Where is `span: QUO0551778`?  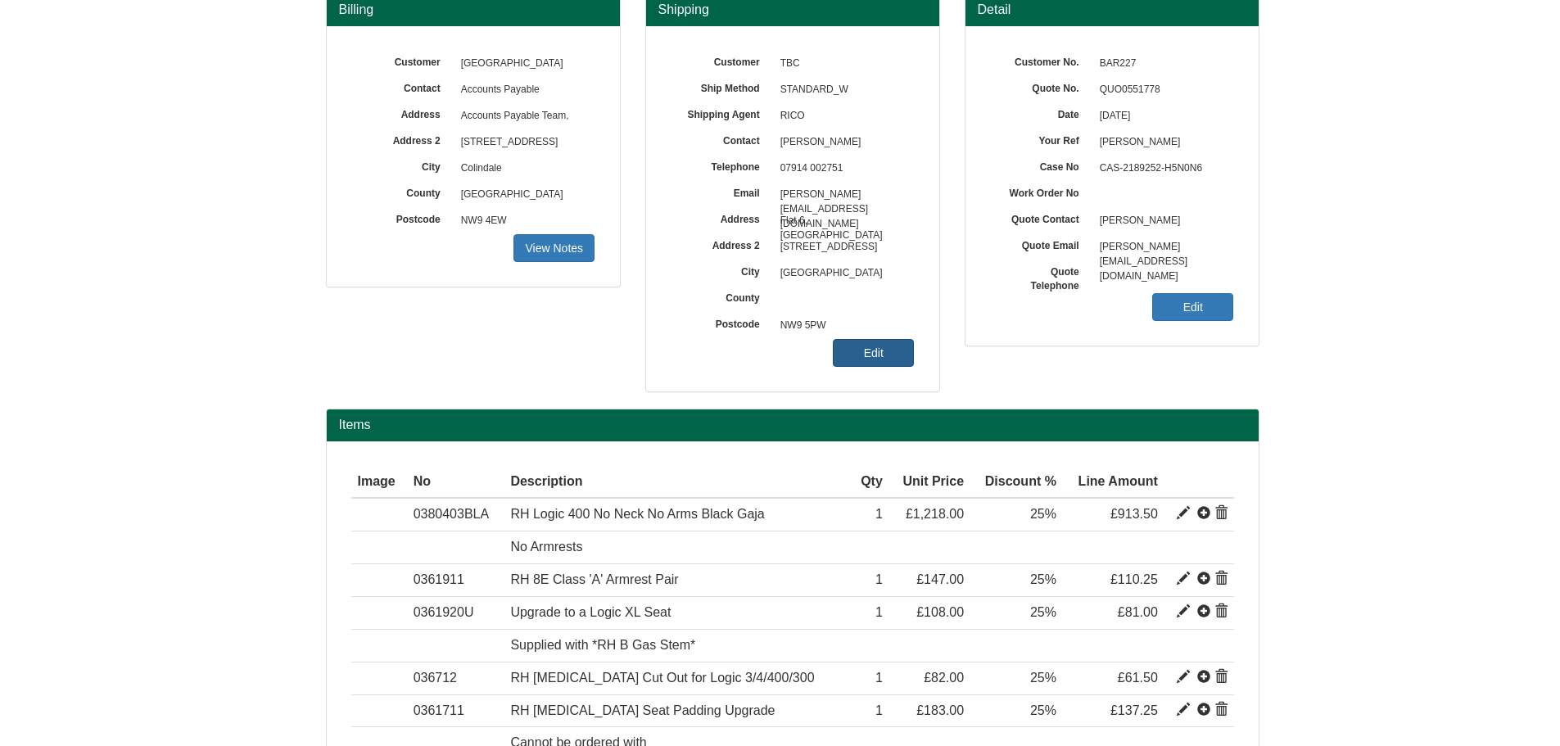
span: QUO0551778 is located at coordinates (1163, 90).